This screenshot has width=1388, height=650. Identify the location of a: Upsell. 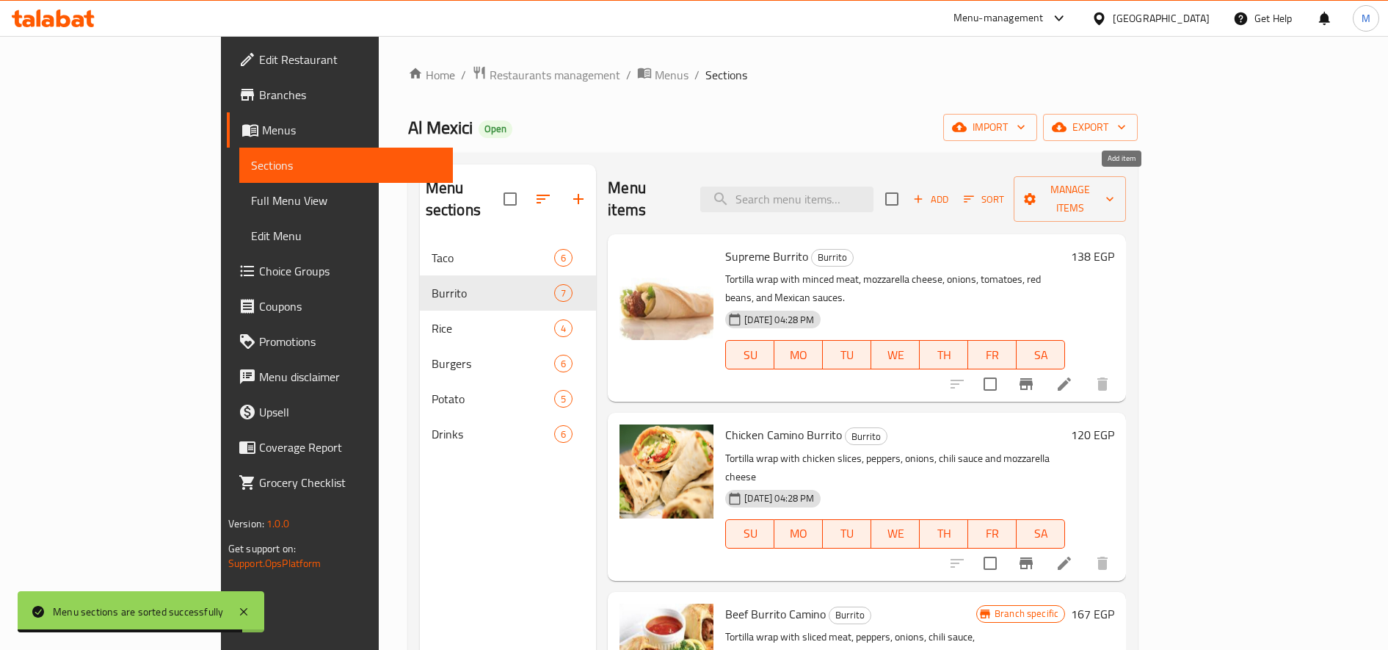
(340, 412).